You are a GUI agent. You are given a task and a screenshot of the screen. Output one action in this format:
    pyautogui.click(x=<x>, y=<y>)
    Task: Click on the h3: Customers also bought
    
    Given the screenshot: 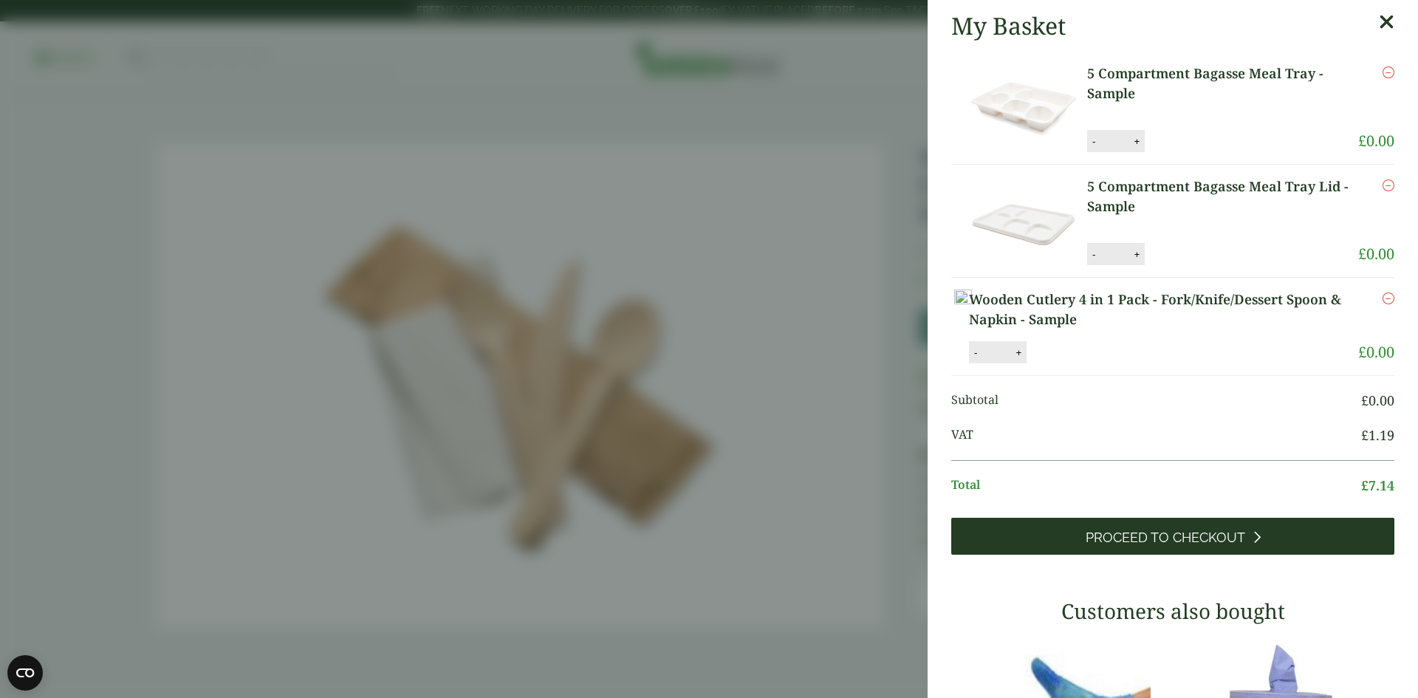 What is the action you would take?
    pyautogui.click(x=1173, y=612)
    